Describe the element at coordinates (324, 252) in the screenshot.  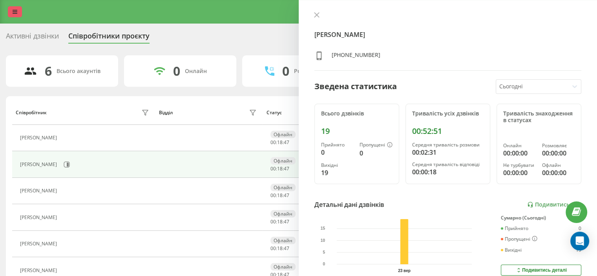
I see `text: 5` at that location.